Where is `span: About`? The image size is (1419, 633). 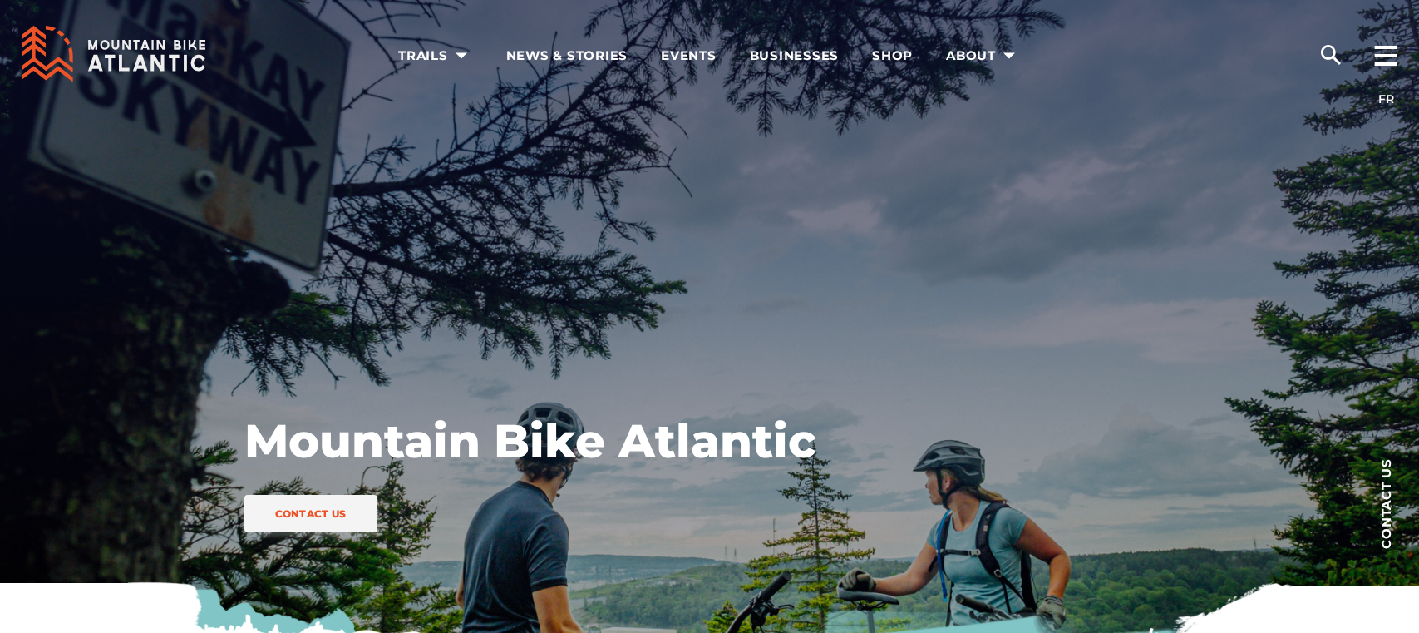
span: About is located at coordinates (983, 56).